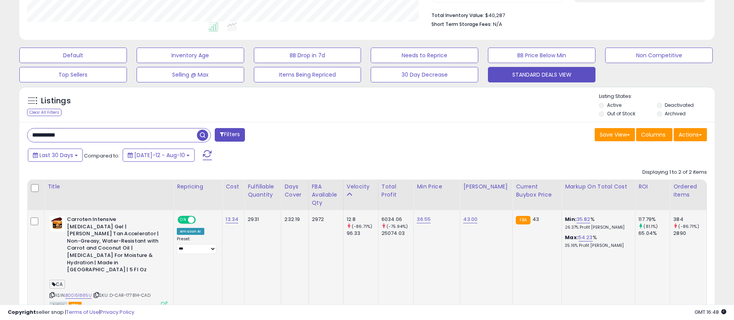 The height and width of the screenshot is (320, 734). What do you see at coordinates (458, 15) in the screenshot?
I see `b: Total Inventory Value:` at bounding box center [458, 15].